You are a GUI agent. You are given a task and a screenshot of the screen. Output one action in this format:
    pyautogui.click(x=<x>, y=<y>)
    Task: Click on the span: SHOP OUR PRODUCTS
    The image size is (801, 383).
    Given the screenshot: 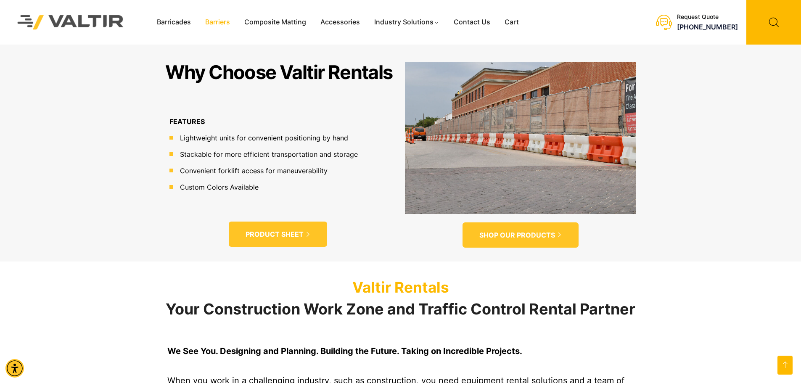 What is the action you would take?
    pyautogui.click(x=517, y=235)
    